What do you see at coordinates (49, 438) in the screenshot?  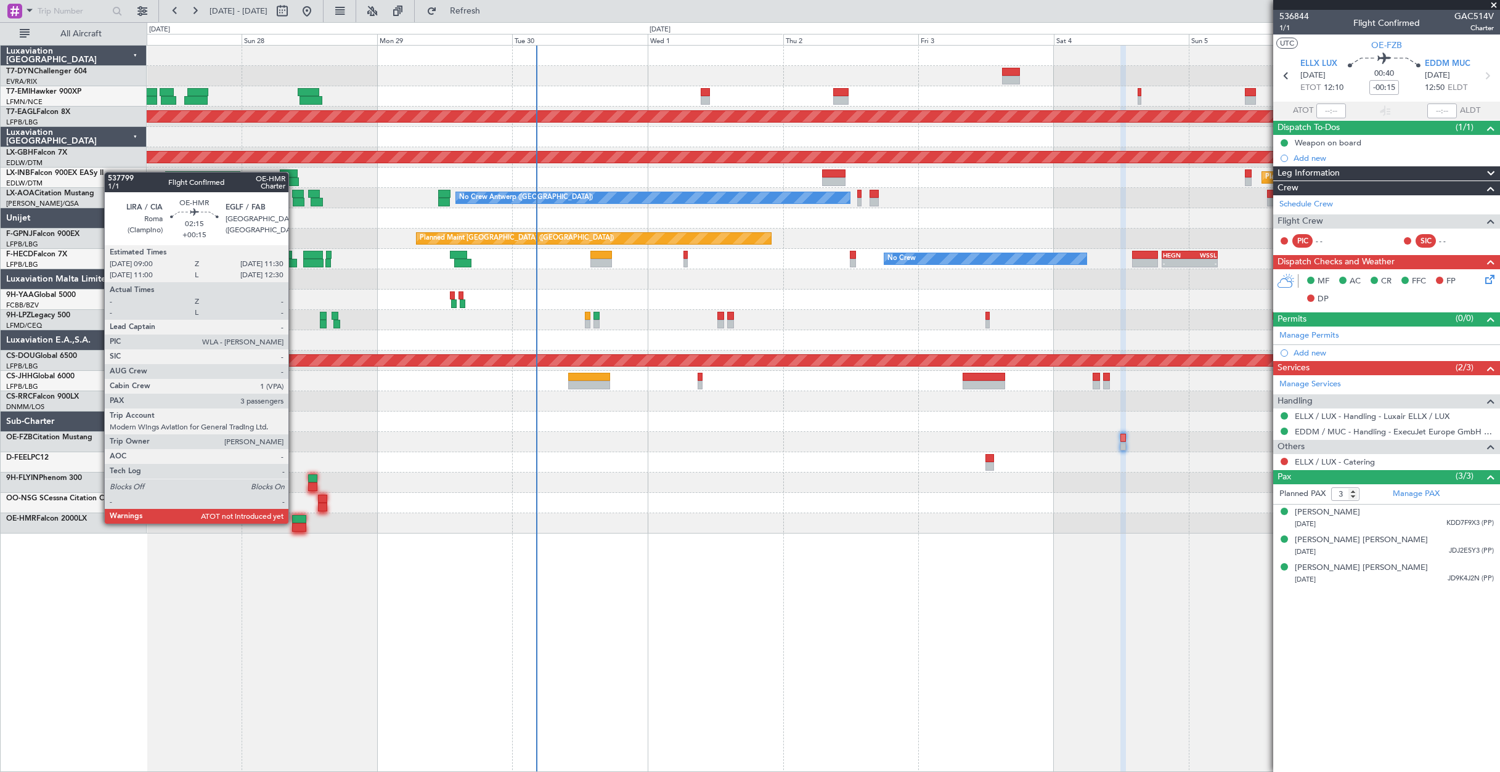 I see `a: OE-FZBCitation Mustang` at bounding box center [49, 438].